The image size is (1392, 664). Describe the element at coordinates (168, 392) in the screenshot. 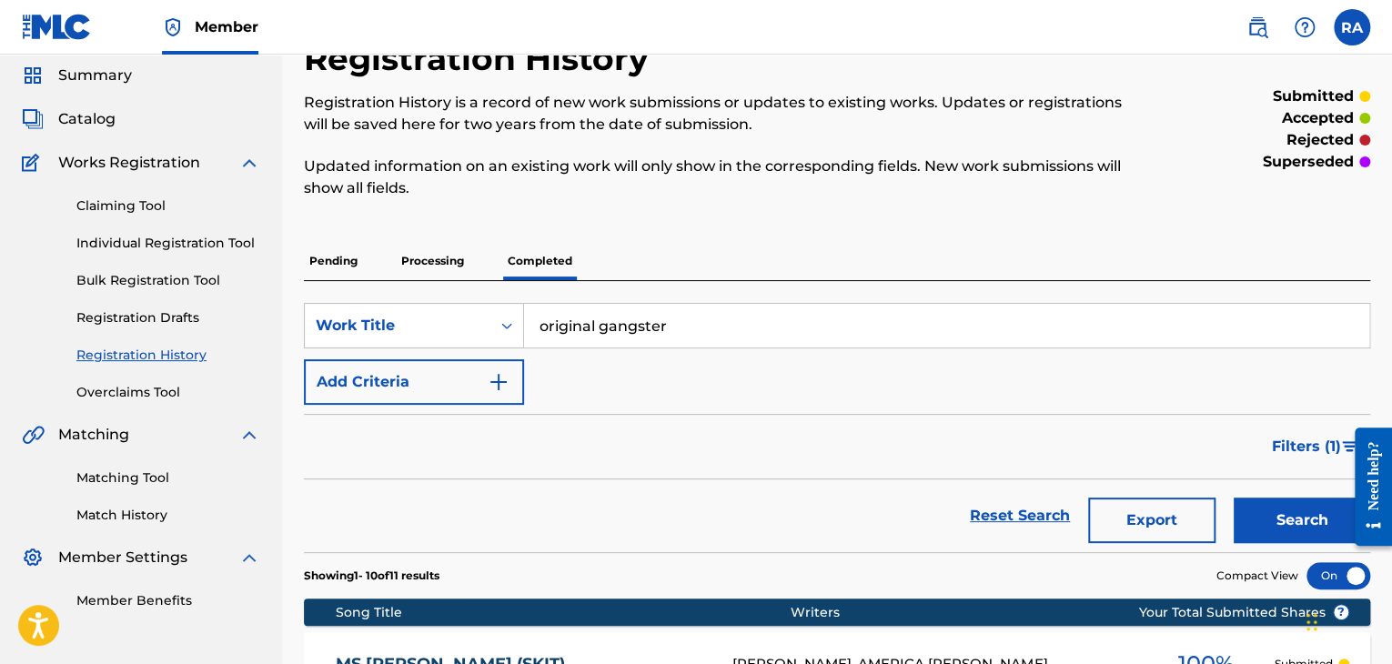

I see `a: Overclaims Tool` at that location.